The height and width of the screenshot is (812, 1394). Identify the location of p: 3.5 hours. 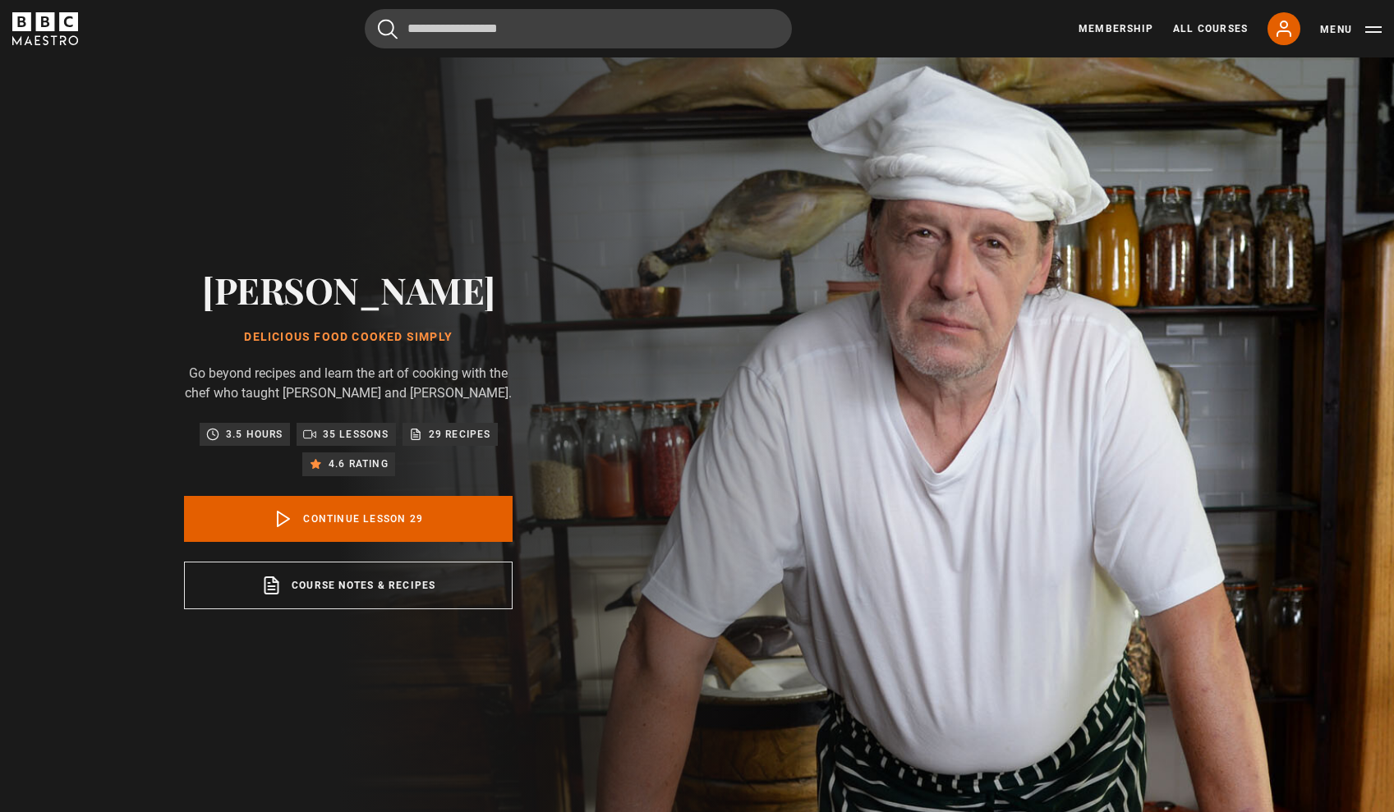
(255, 434).